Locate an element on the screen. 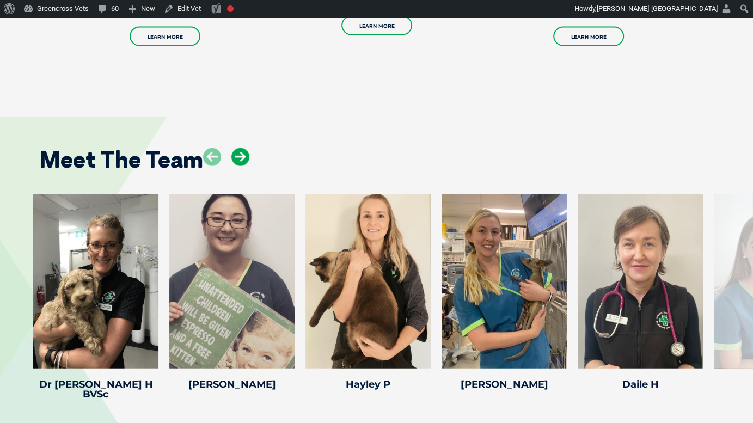 This screenshot has width=753, height=423. h2: Meet The Team is located at coordinates (121, 160).